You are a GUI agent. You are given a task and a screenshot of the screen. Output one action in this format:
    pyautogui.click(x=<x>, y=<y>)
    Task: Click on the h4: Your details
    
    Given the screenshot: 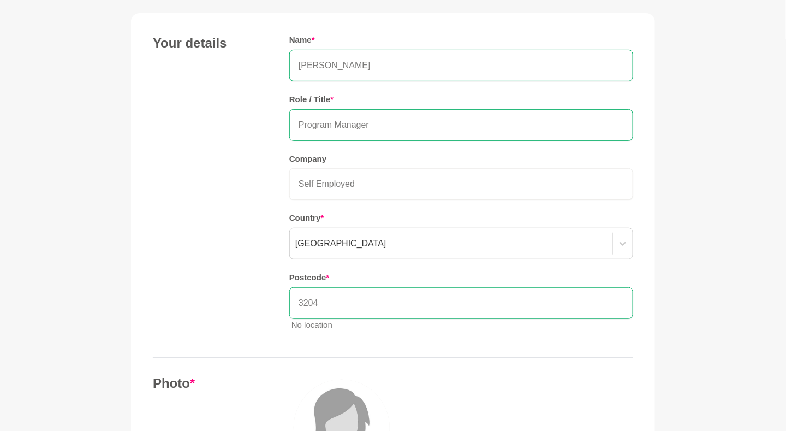 What is the action you would take?
    pyautogui.click(x=210, y=43)
    